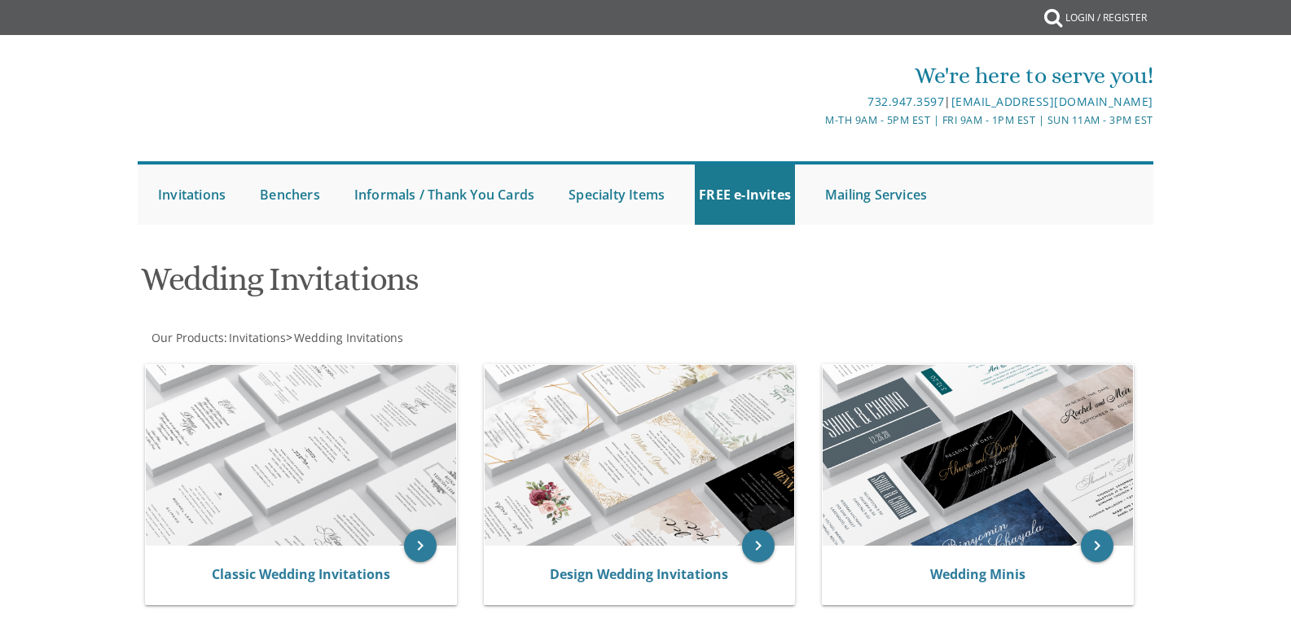 The height and width of the screenshot is (623, 1291). Describe the element at coordinates (187, 337) in the screenshot. I see `a: Our Products` at that location.